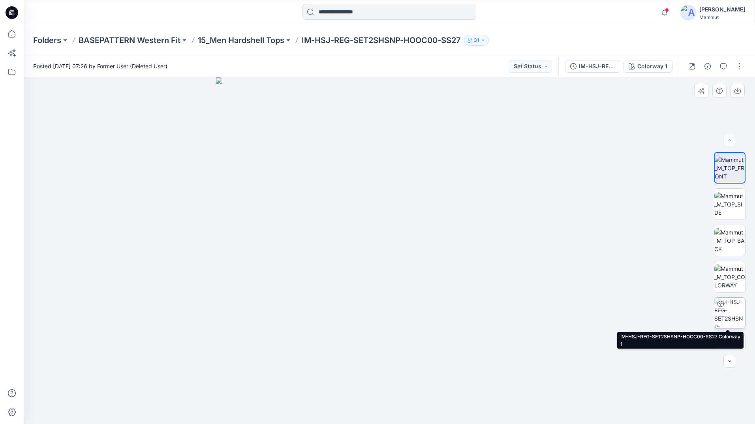  What do you see at coordinates (648, 66) in the screenshot?
I see `button: Colorway 1` at bounding box center [648, 66].